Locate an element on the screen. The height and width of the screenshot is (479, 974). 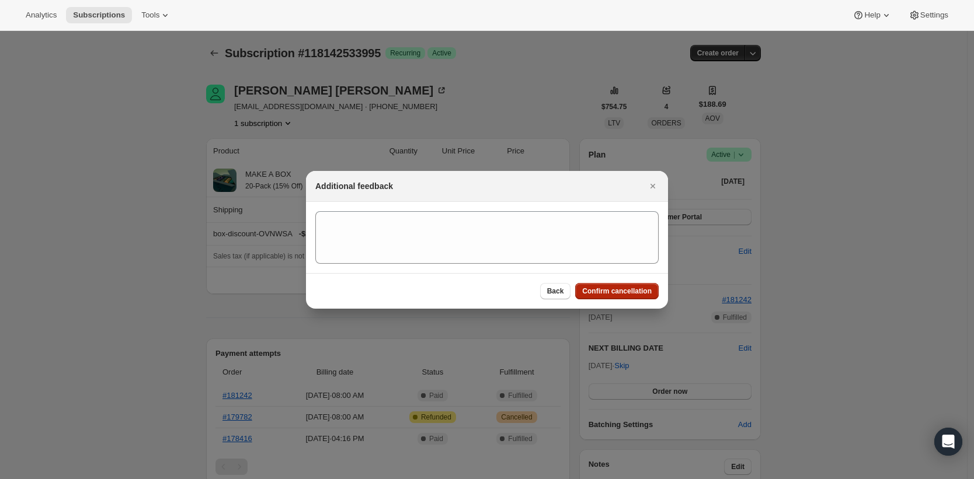
button: Subscriptions is located at coordinates (99, 15).